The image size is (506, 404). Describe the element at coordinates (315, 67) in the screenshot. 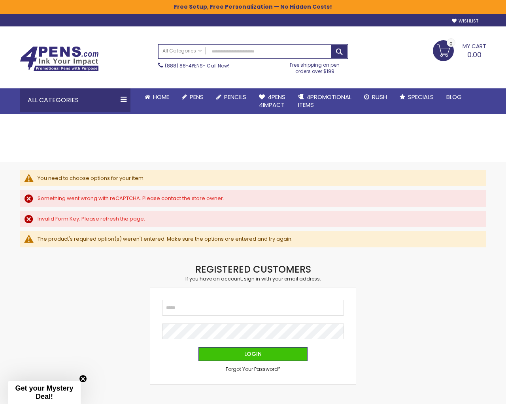

I see `div: Free shipping on pen orders over $199` at that location.